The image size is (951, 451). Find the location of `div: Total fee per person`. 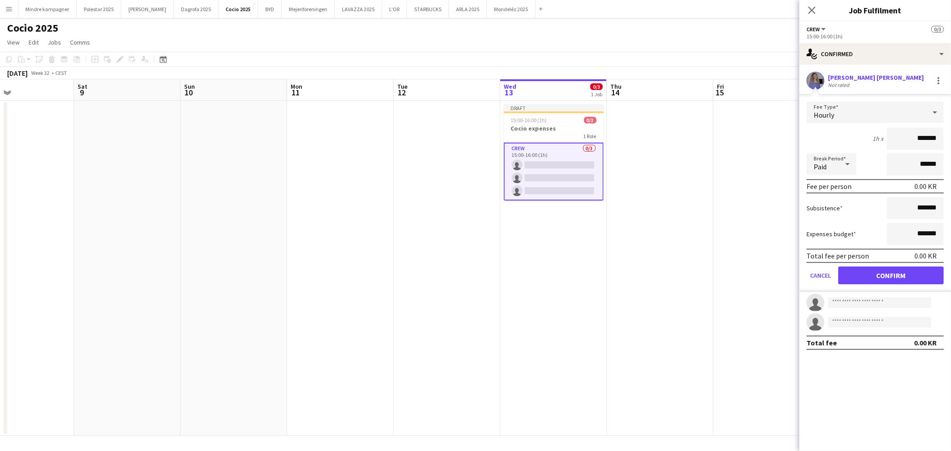

div: Total fee per person is located at coordinates (838, 256).